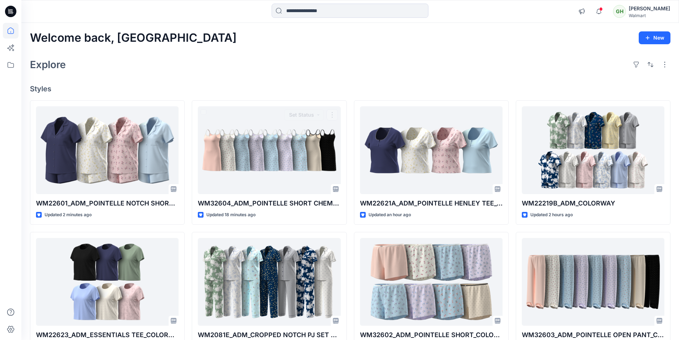  I want to click on a: WM22623_ADM_ESSENTIALS TEE_COLORWAY, so click(107, 282).